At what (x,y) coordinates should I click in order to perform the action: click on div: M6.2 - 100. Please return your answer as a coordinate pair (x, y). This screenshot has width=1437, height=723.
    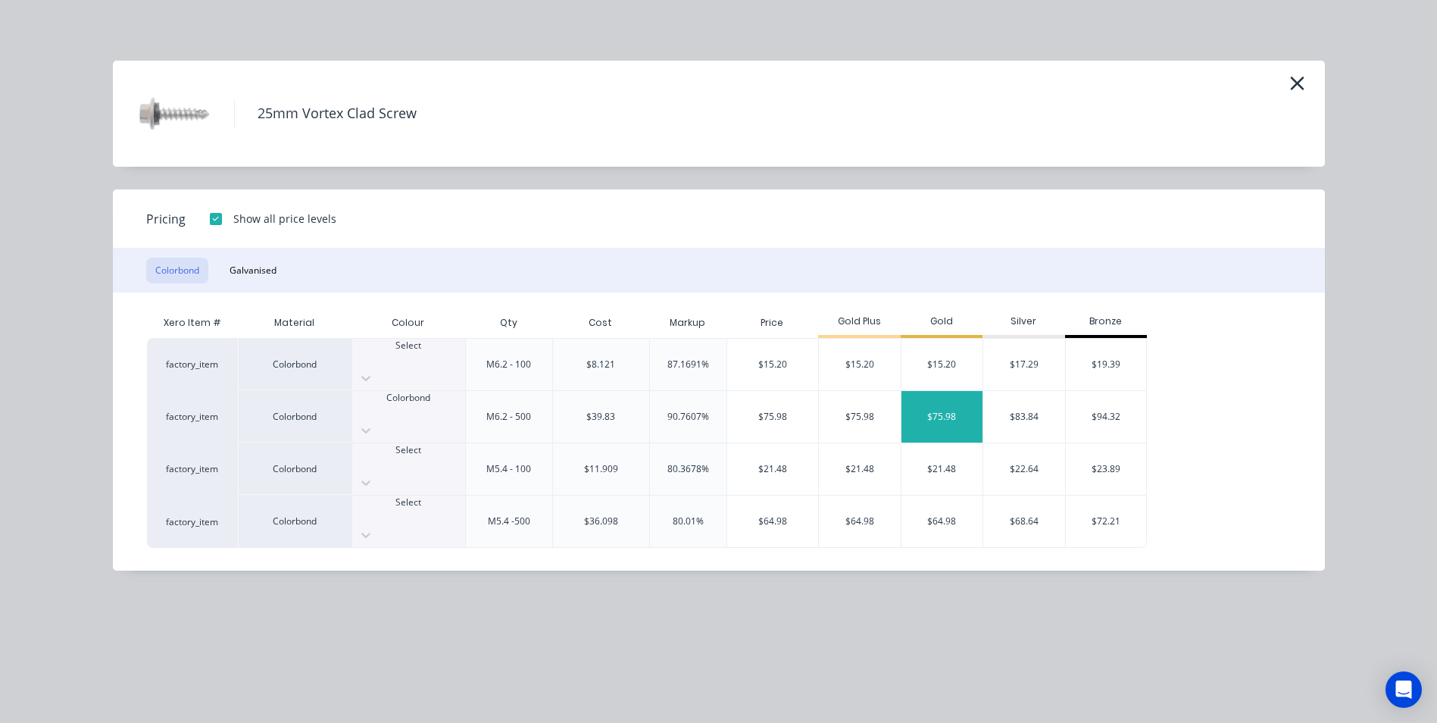
    Looking at the image, I should click on (508, 364).